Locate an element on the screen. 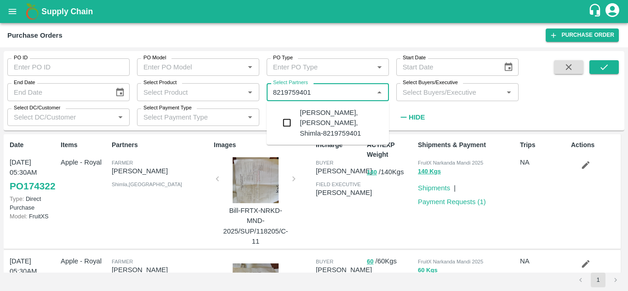 The width and height of the screenshot is (628, 291). input: Enter PO ID is located at coordinates (69, 67).